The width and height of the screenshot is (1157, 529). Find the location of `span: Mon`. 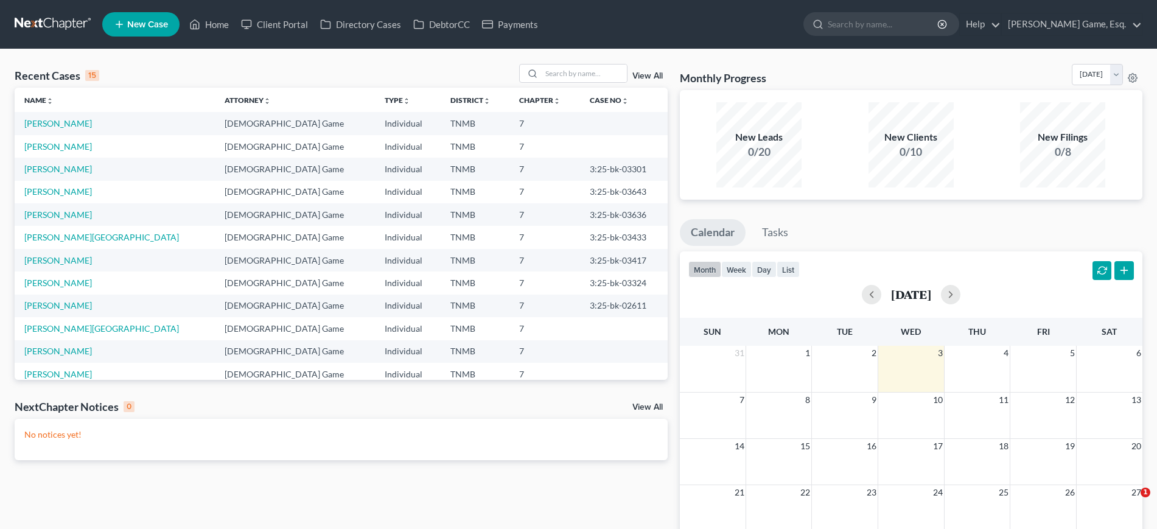

span: Mon is located at coordinates (778, 331).